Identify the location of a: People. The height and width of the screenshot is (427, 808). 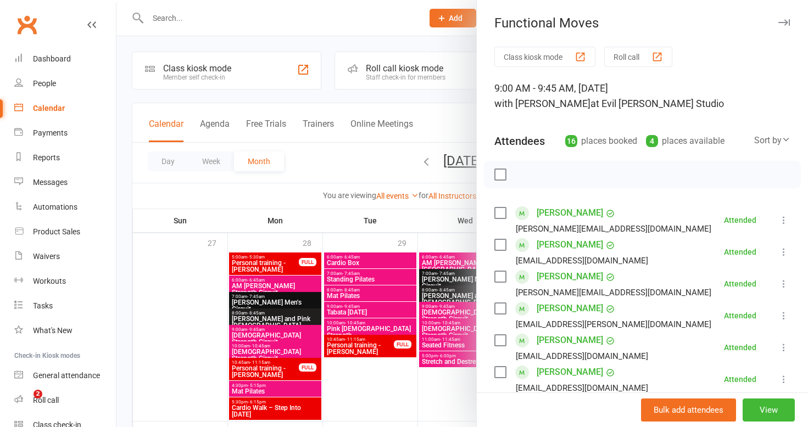
(65, 84).